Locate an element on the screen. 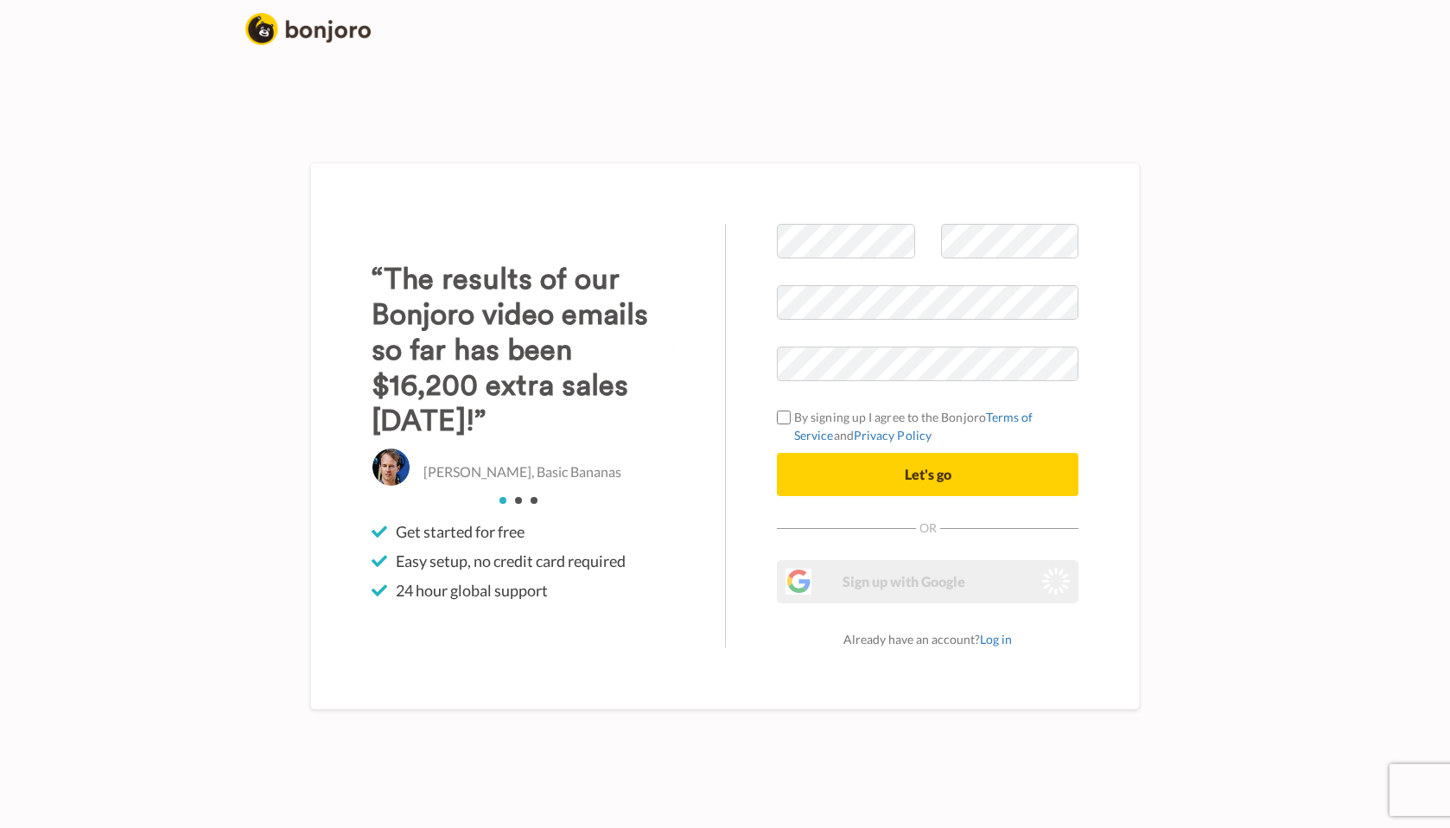 This screenshot has width=1450, height=828. img: Christo Hall, Basic Bananas is located at coordinates (391, 467).